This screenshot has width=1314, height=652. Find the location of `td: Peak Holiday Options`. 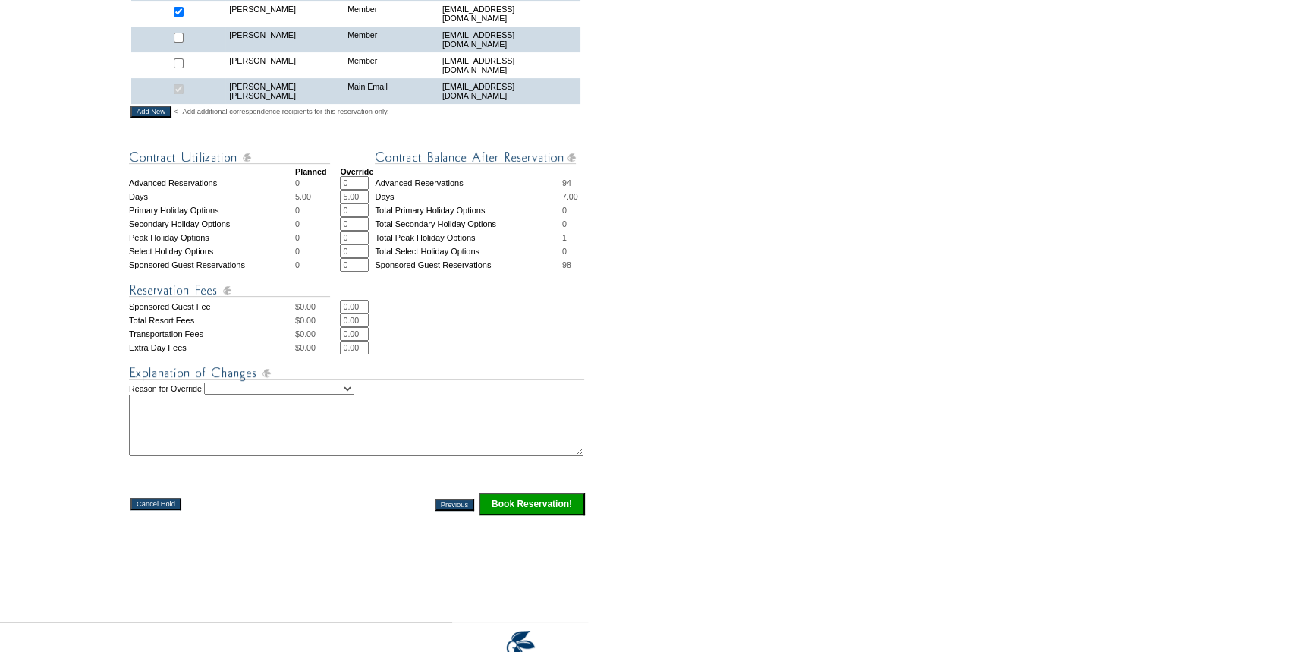

td: Peak Holiday Options is located at coordinates (212, 237).